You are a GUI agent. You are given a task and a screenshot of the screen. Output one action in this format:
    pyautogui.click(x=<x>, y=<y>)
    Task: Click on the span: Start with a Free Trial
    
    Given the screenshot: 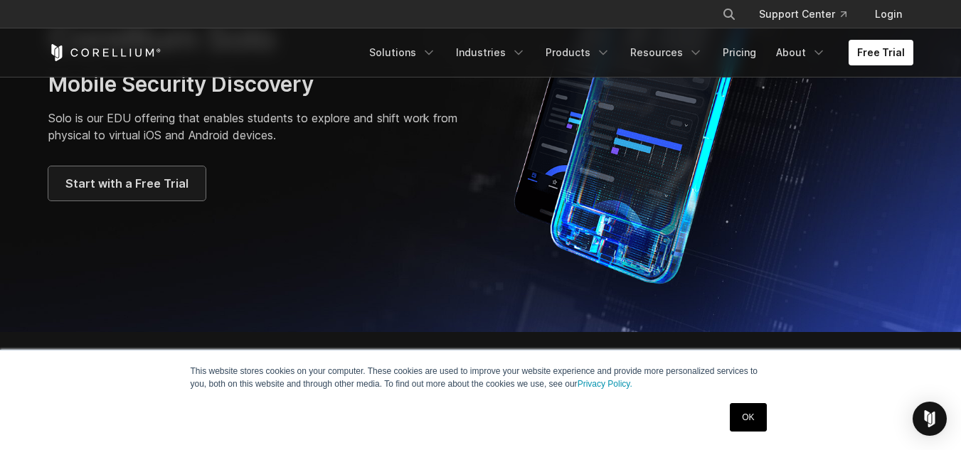 What is the action you would take?
    pyautogui.click(x=127, y=183)
    